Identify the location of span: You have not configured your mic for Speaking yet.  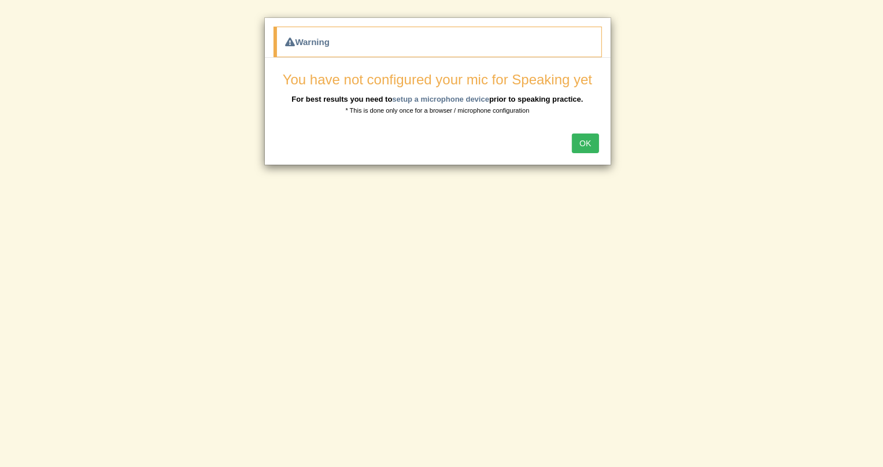
(437, 79).